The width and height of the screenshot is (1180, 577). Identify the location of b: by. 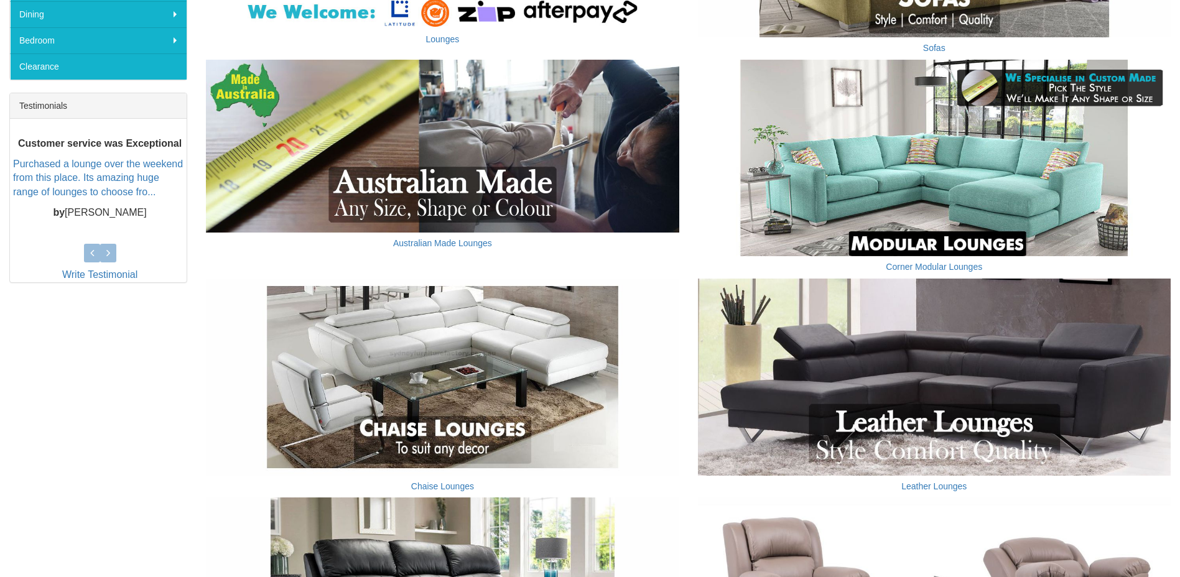
(58, 212).